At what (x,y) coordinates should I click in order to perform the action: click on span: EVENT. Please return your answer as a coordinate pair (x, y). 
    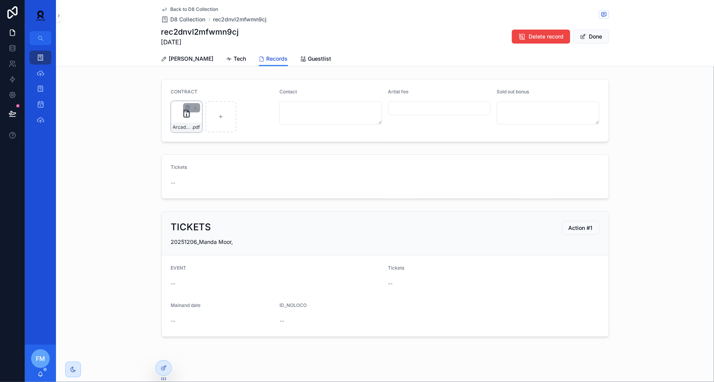
    Looking at the image, I should click on (179, 267).